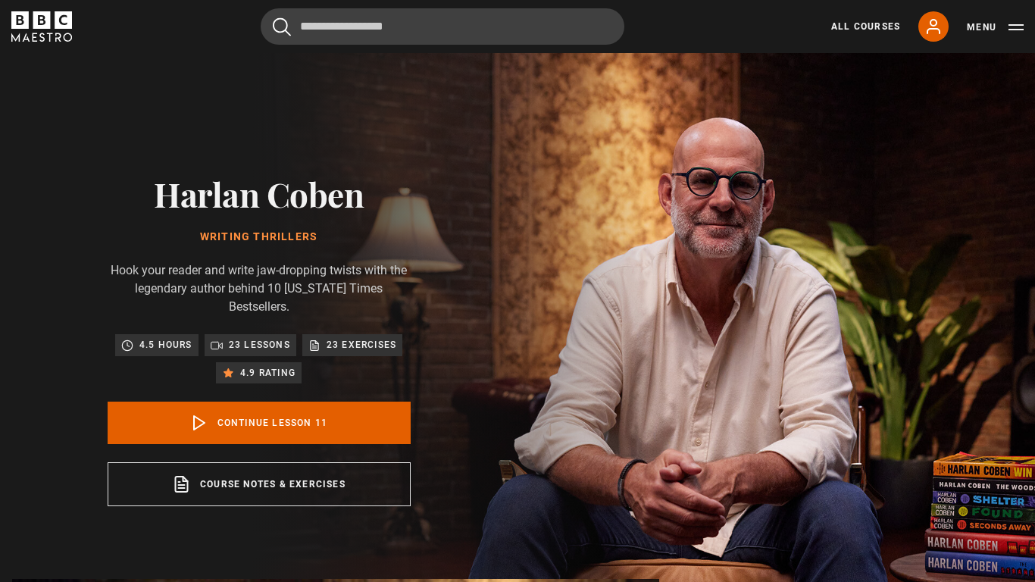  What do you see at coordinates (259, 484) in the screenshot?
I see `a: Course notes & exercises` at bounding box center [259, 484].